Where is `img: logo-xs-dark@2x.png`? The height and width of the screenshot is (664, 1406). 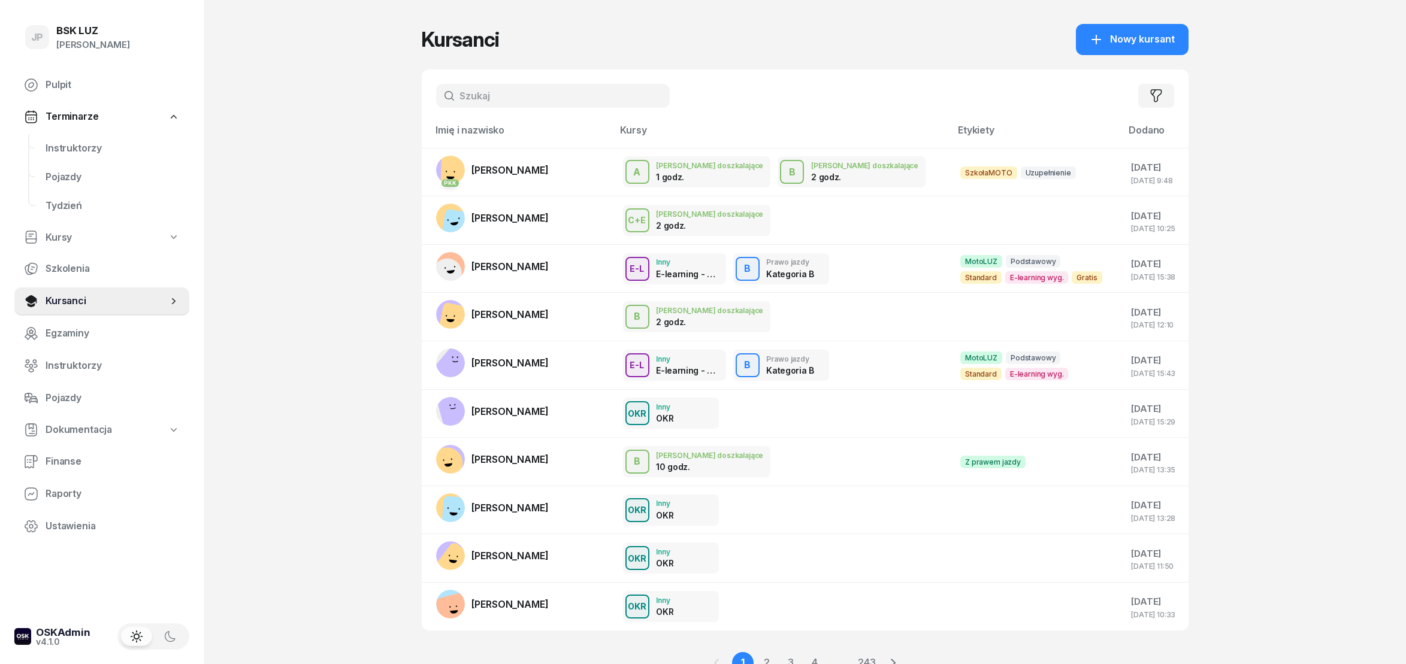 img: logo-xs-dark@2x.png is located at coordinates (23, 637).